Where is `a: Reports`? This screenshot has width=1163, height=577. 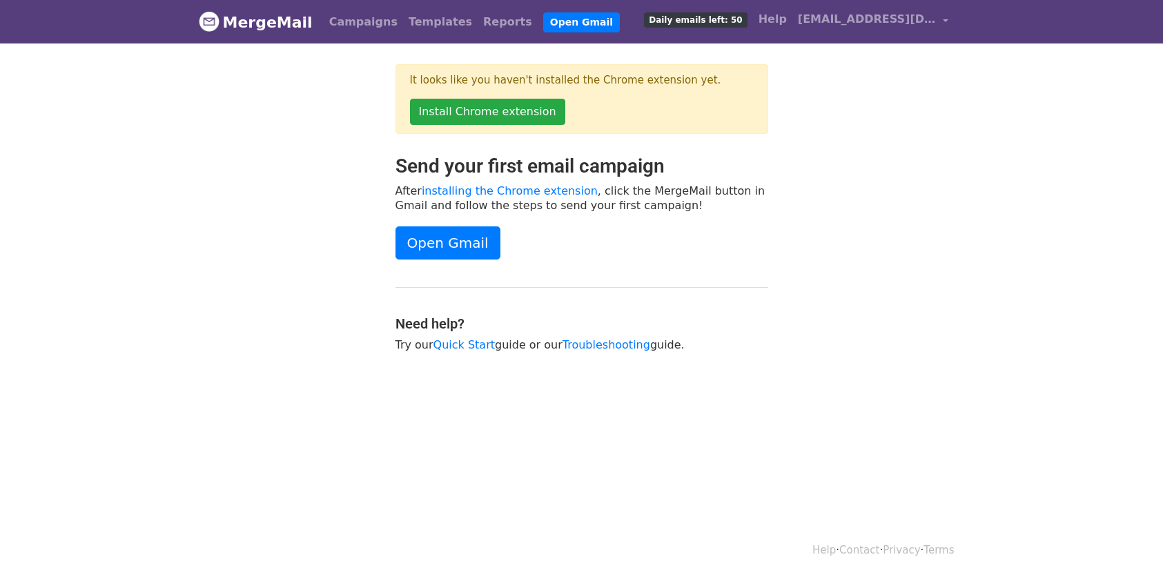
a: Reports is located at coordinates (507, 22).